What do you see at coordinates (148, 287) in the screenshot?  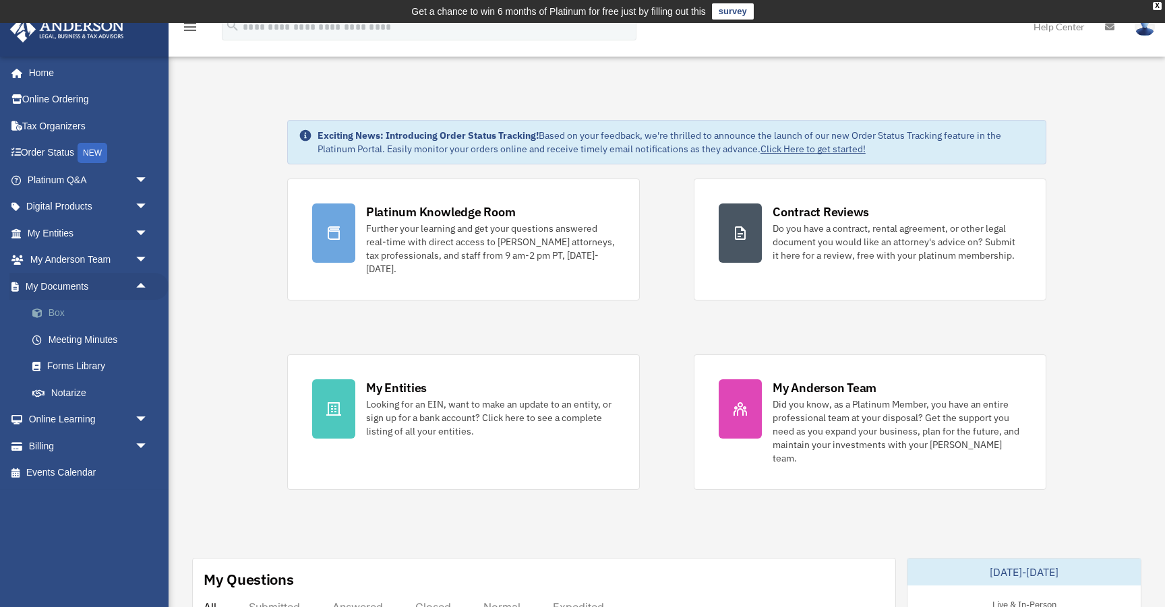 I see `span: arrow_drop_up` at bounding box center [148, 287].